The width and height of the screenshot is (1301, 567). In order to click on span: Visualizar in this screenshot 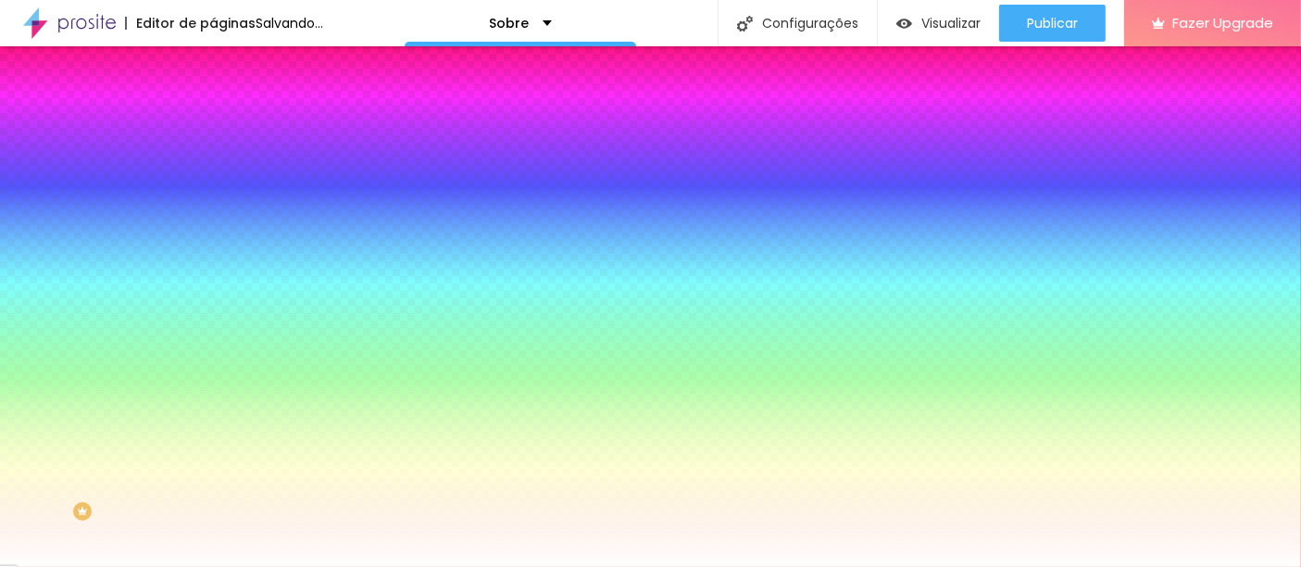, I will do `click(951, 23)`.